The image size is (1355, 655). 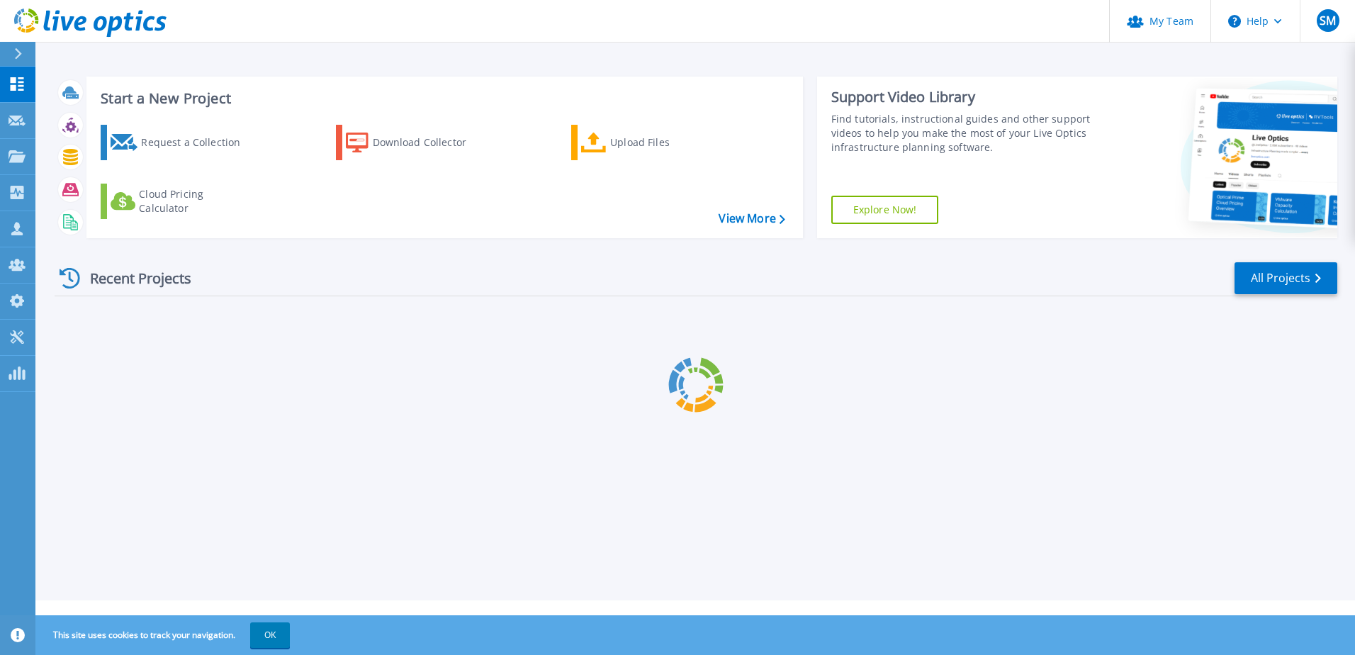 What do you see at coordinates (132, 278) in the screenshot?
I see `div: Recent Projects` at bounding box center [132, 278].